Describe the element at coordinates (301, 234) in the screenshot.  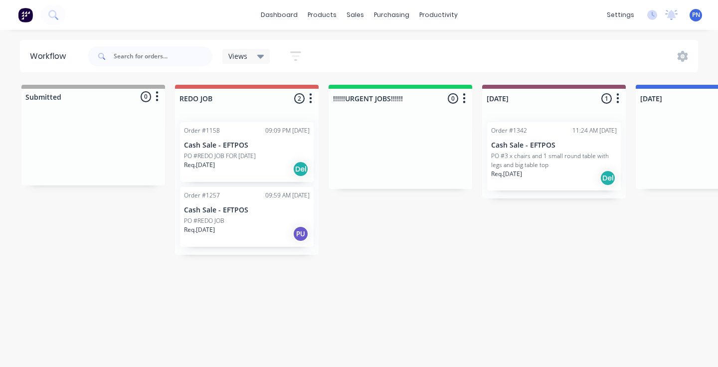
I see `div: PU` at that location.